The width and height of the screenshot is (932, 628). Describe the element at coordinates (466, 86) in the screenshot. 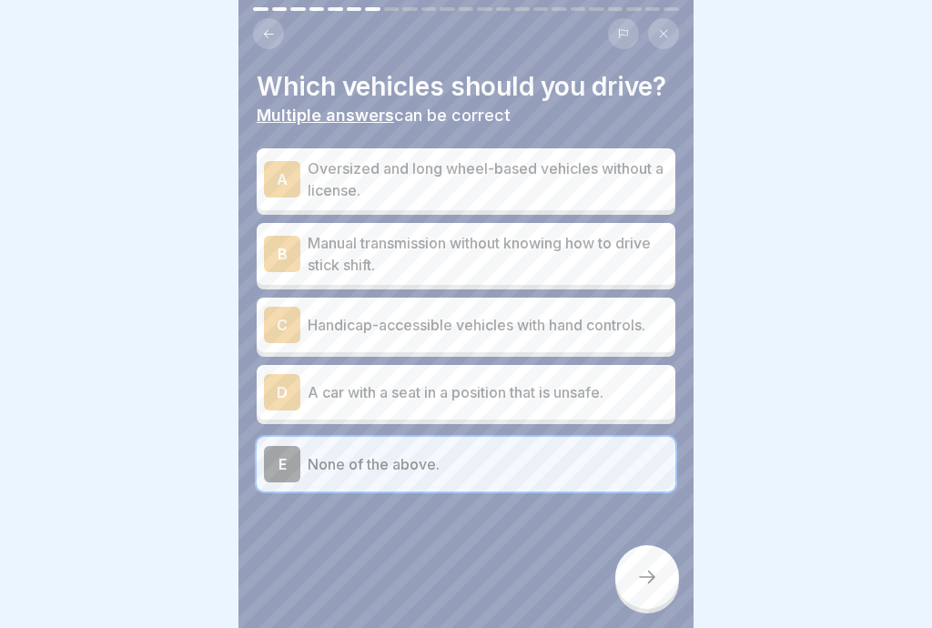

I see `h4: Which vehicles should you drive?` at that location.